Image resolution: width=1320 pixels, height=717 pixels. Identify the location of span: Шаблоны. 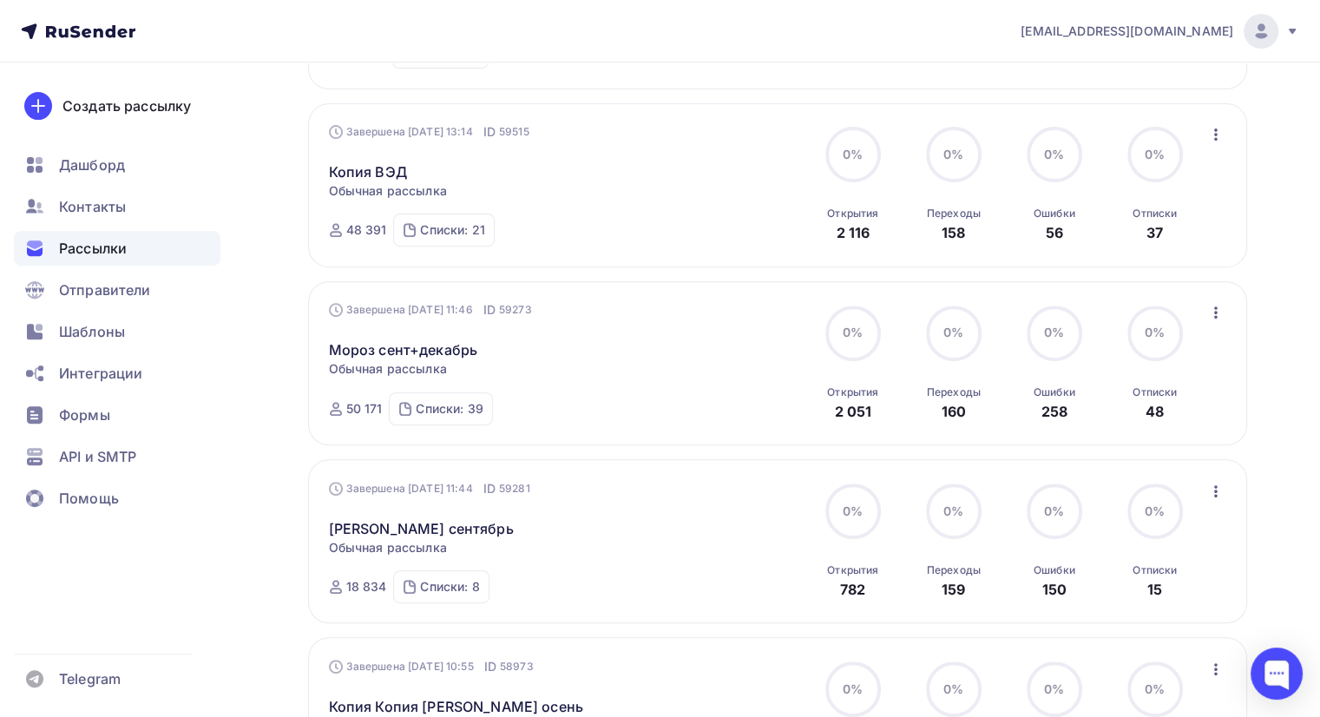
(92, 332).